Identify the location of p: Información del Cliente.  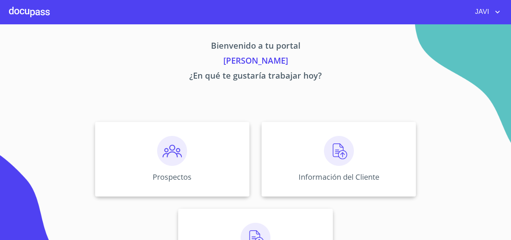
(339, 177).